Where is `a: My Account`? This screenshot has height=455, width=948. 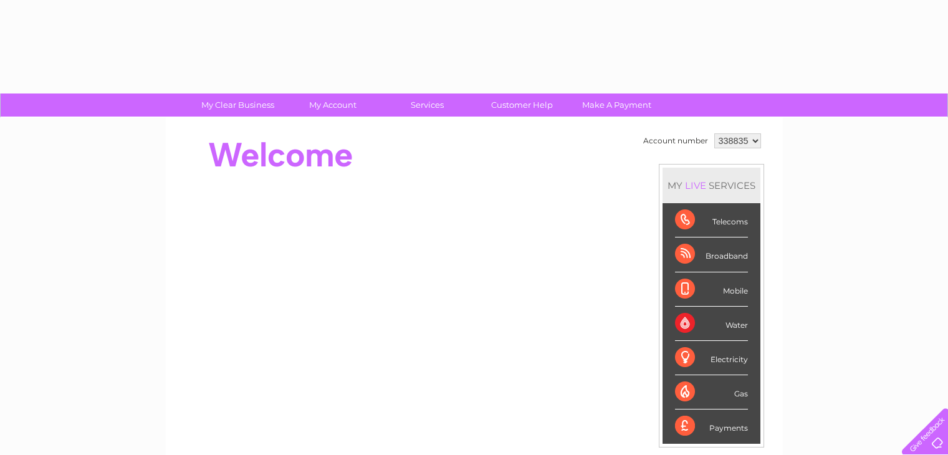
a: My Account is located at coordinates (332, 105).